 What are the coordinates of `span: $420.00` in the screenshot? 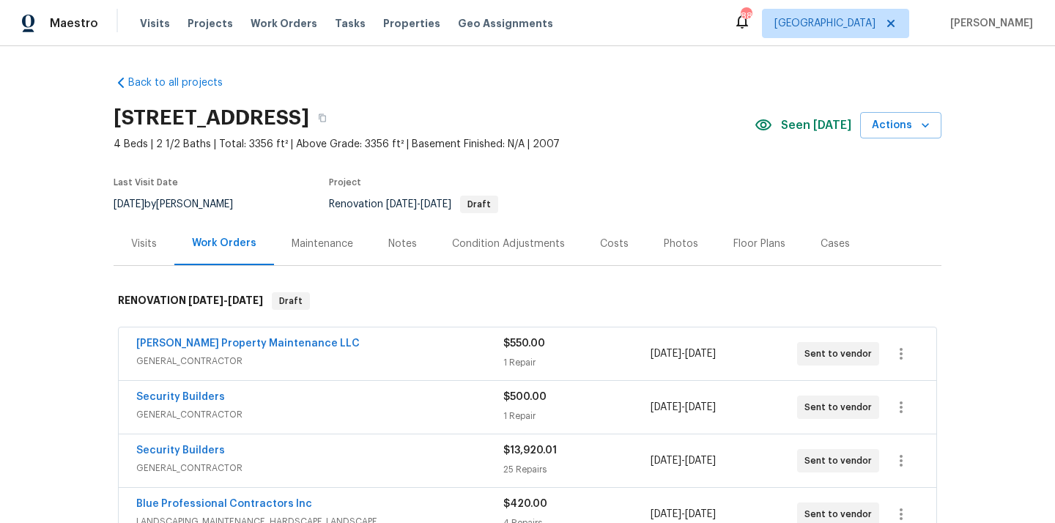 It's located at (525, 504).